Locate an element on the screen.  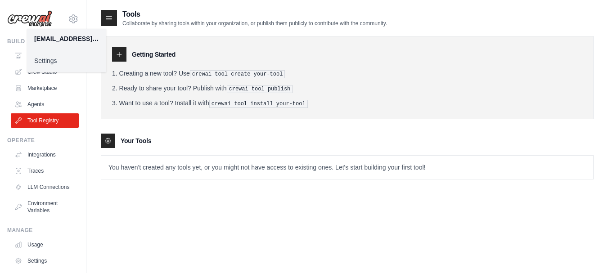
li: Creating a new tool? Use is located at coordinates (347, 73).